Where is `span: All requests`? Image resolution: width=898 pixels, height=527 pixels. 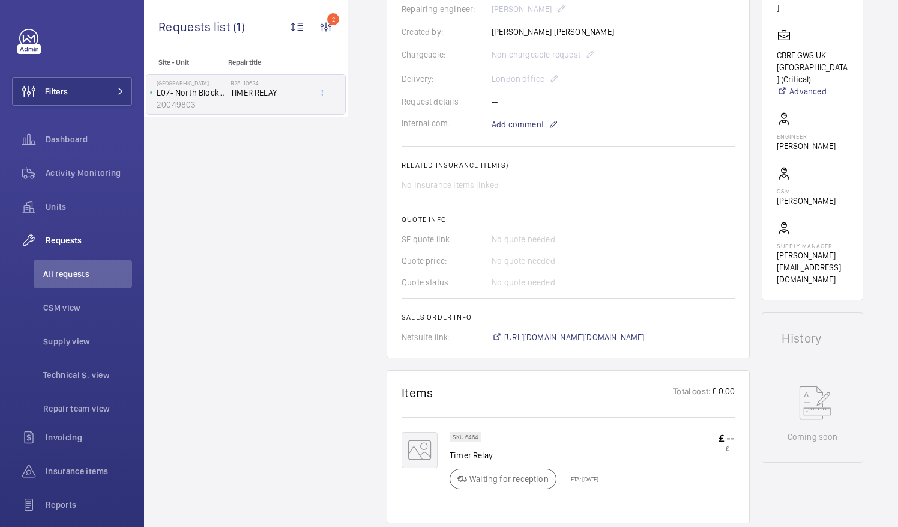
span: All requests is located at coordinates (88, 274).